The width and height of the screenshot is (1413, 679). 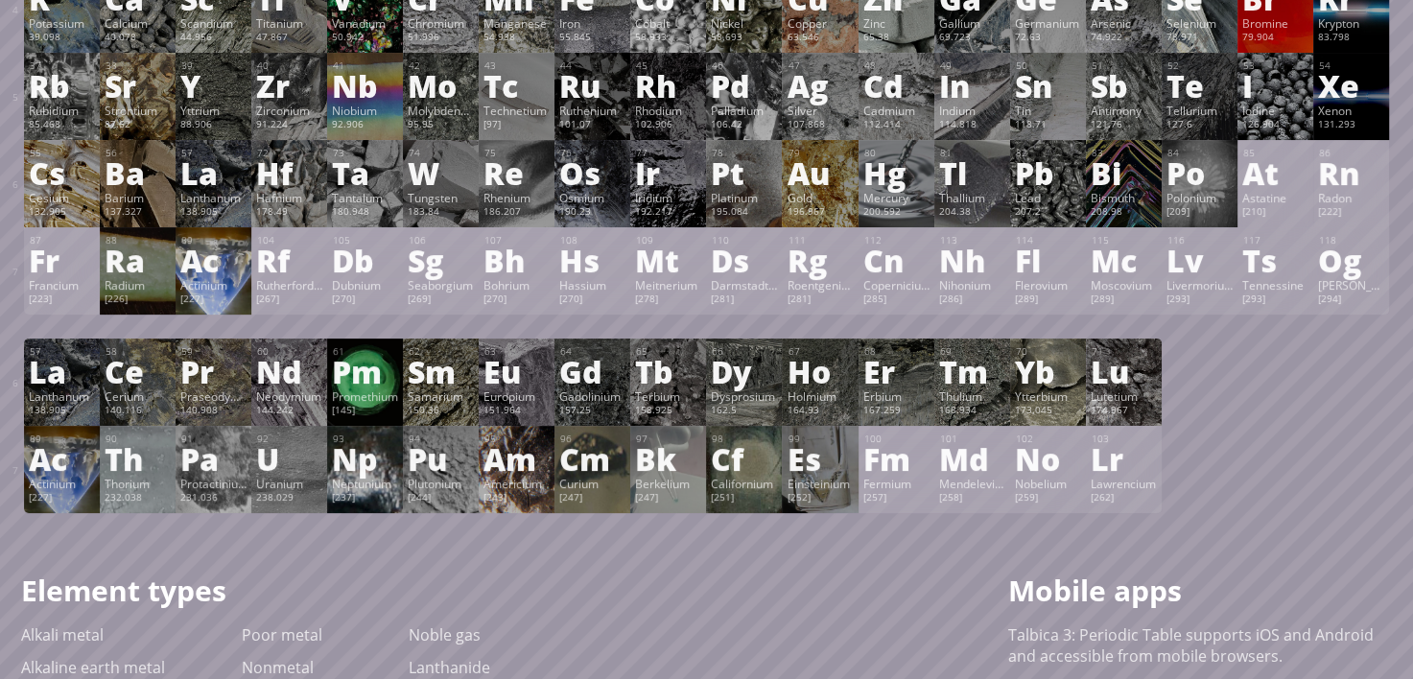 What do you see at coordinates (213, 85) in the screenshot?
I see `div: Y` at bounding box center [213, 85].